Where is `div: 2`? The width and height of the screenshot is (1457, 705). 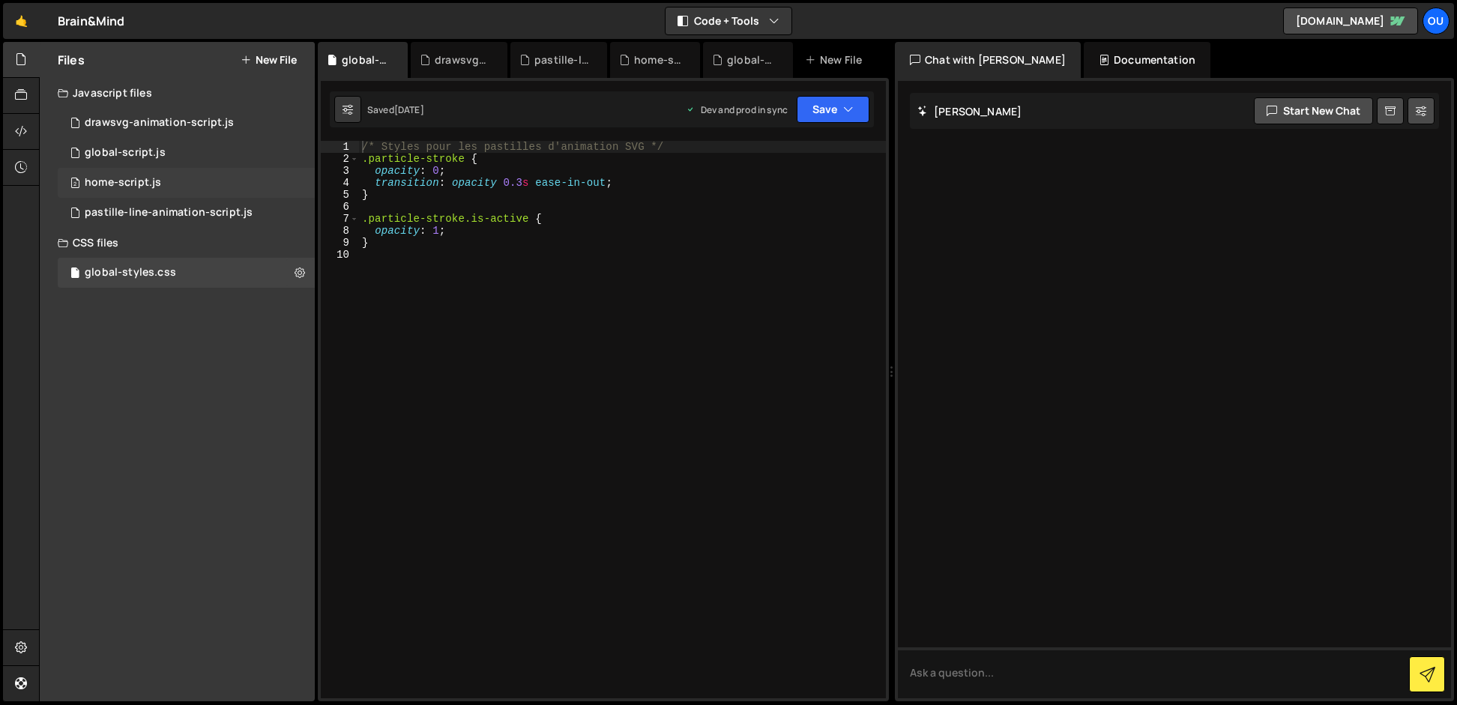 div: 2 is located at coordinates (339, 159).